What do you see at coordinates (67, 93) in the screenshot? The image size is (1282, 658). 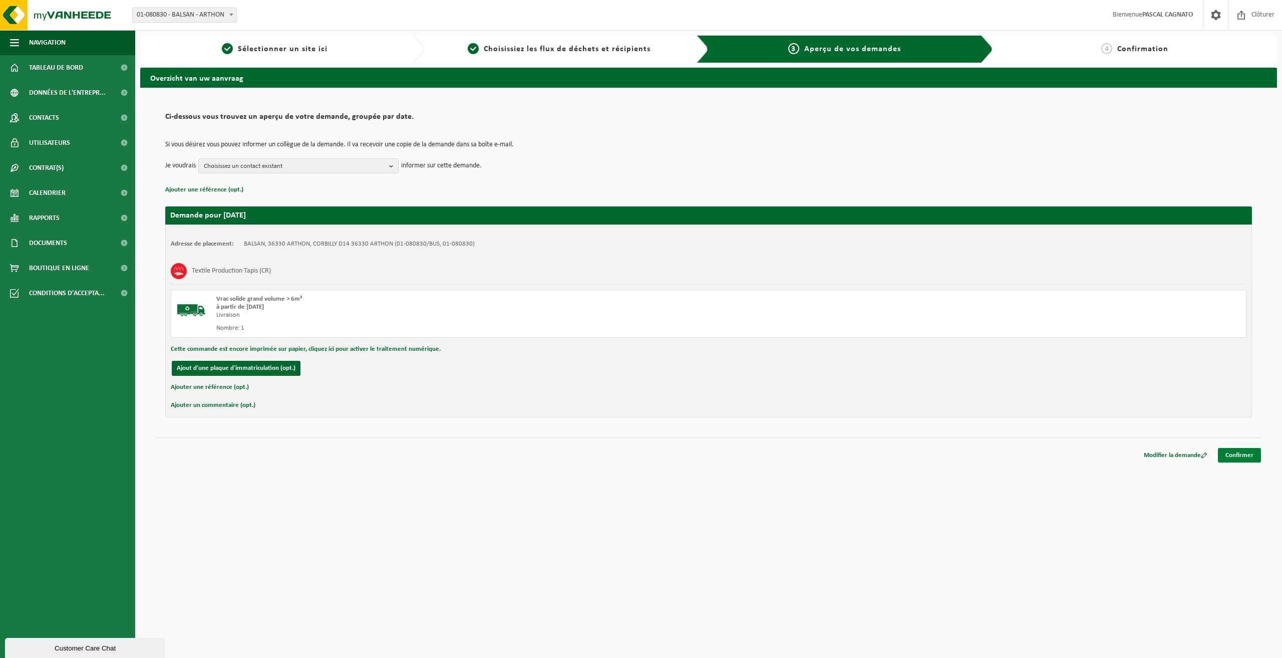 I see `span: Données de l'entrepr...` at bounding box center [67, 93].